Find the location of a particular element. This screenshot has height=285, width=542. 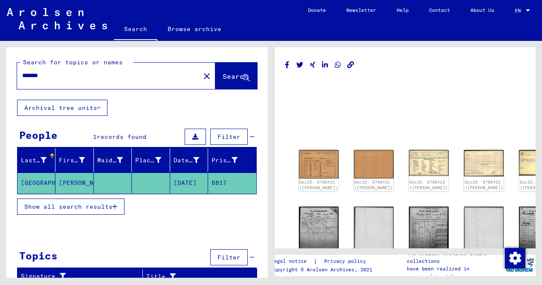

button: Search is located at coordinates (236, 76).